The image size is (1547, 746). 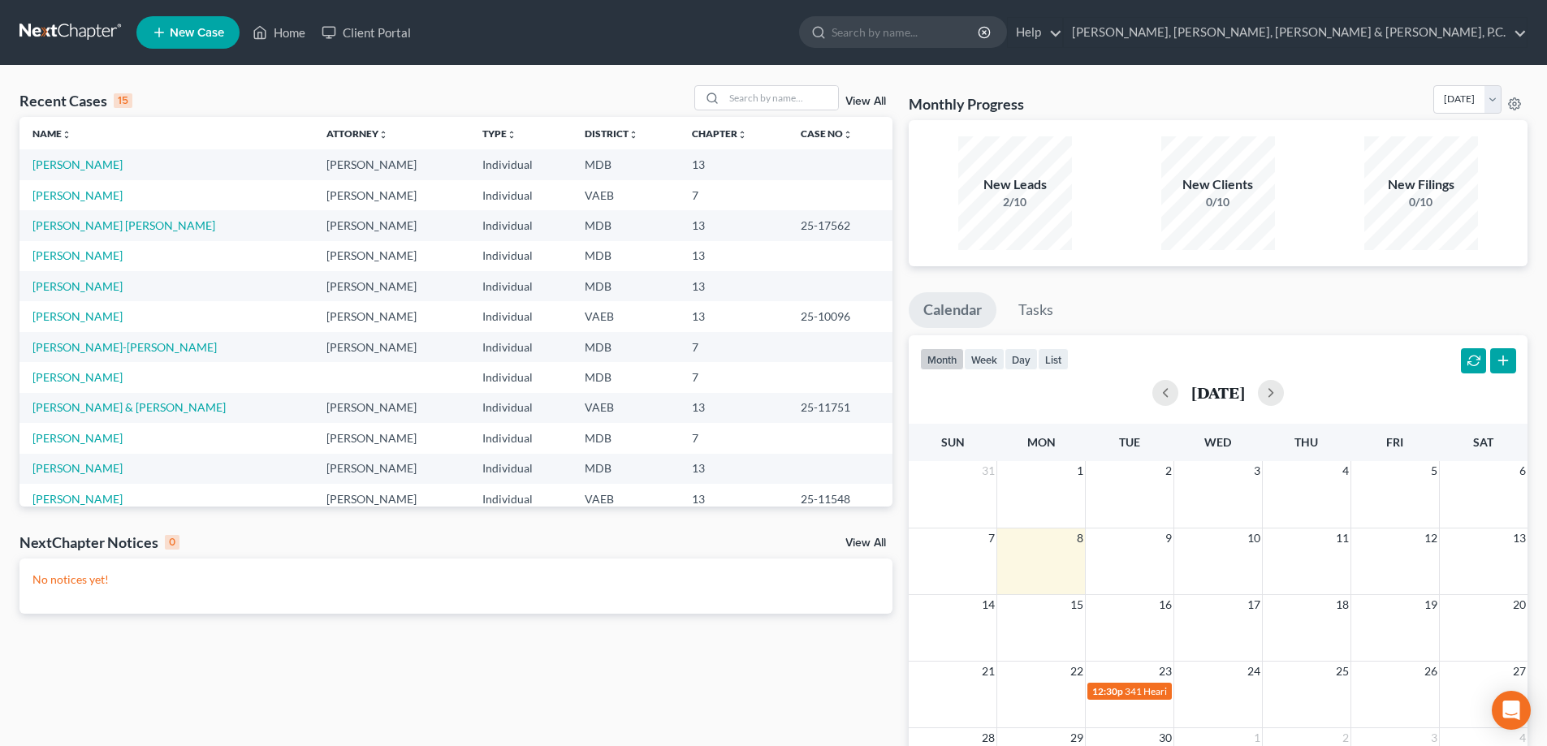 I want to click on span: 2, so click(x=1169, y=471).